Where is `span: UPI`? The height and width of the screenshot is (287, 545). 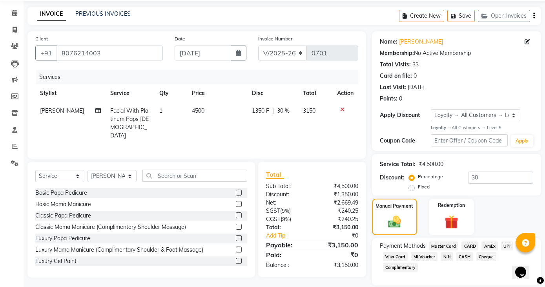 span: UPI is located at coordinates (507, 246).